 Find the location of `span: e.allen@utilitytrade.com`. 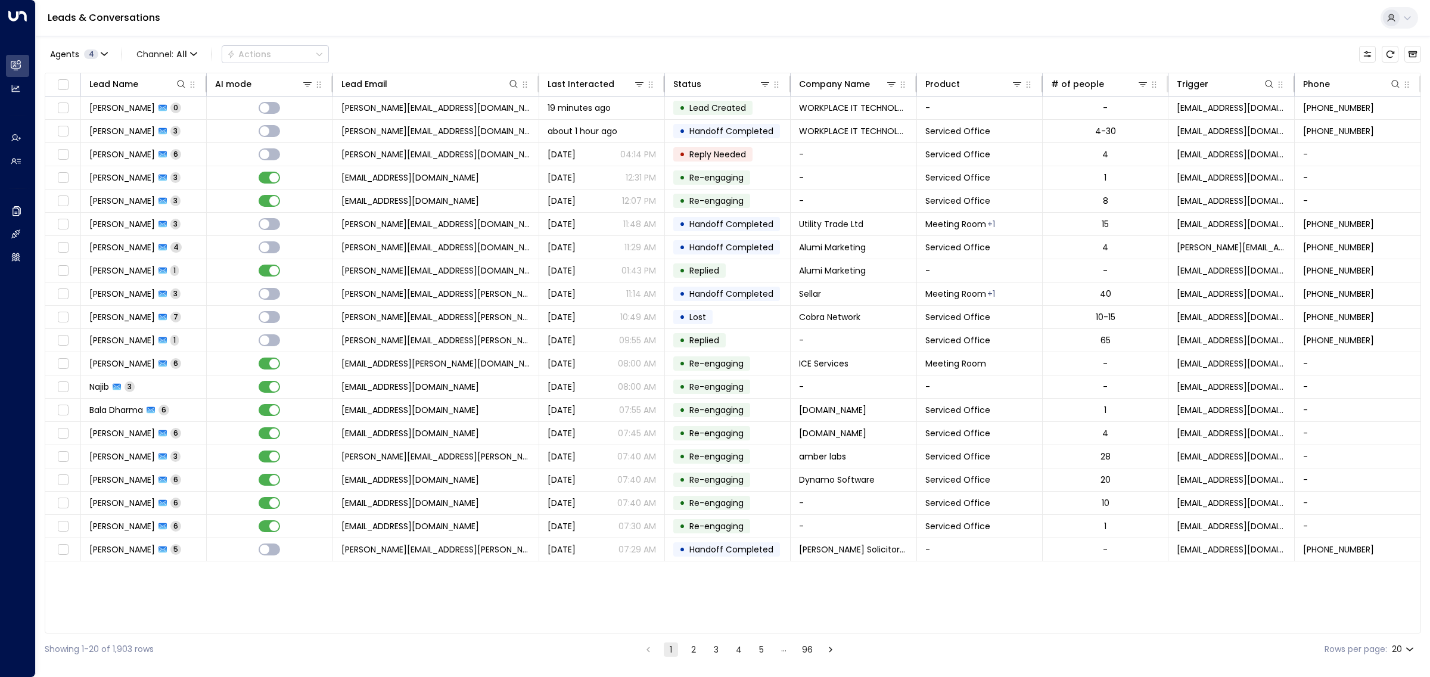

span: e.allen@utilitytrade.com is located at coordinates (436, 224).